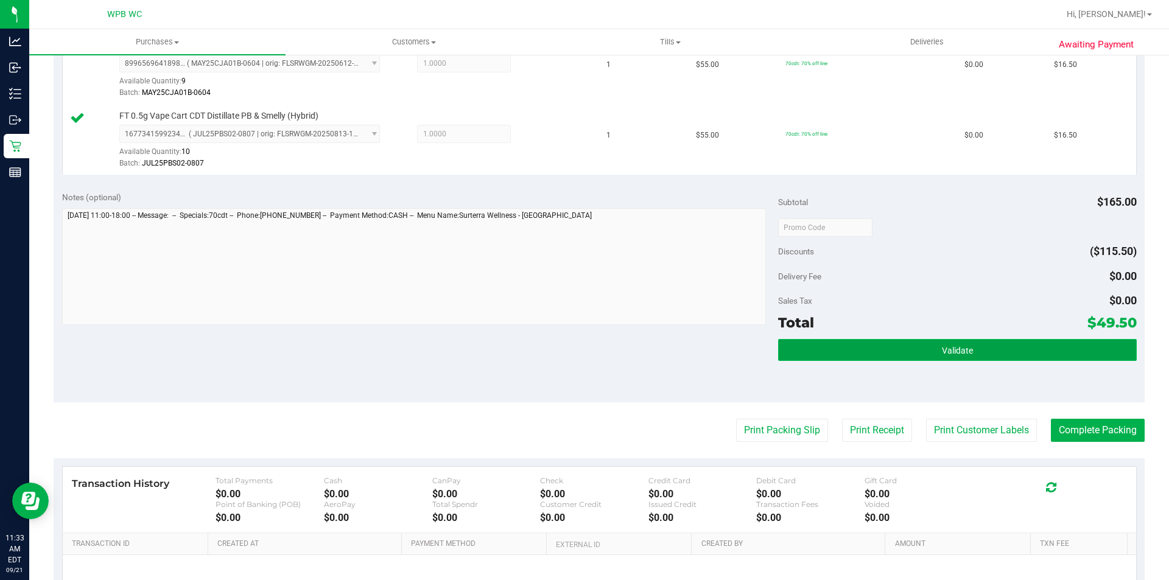 The height and width of the screenshot is (580, 1169). Describe the element at coordinates (799, 276) in the screenshot. I see `span: Delivery Fee` at that location.